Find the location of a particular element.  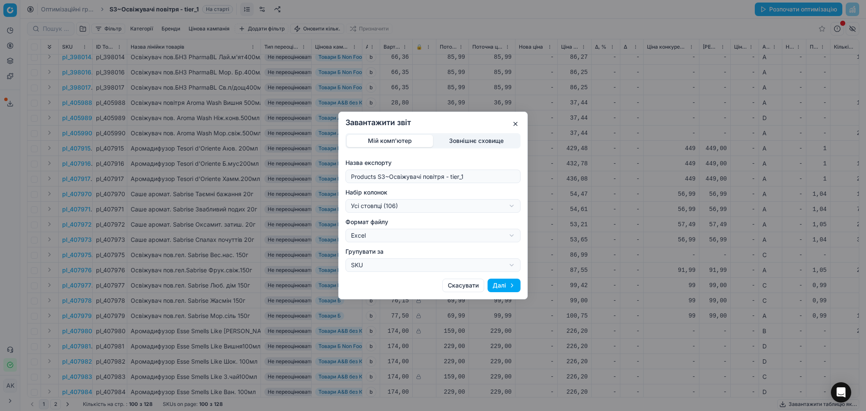

button: Зовнішнє сховище is located at coordinates (476, 141).